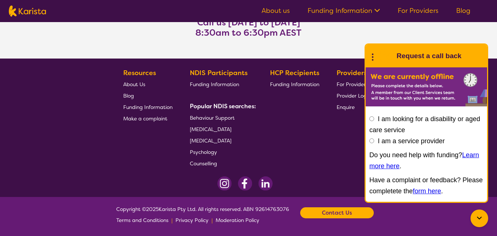 The width and height of the screenshot is (497, 236). Describe the element at coordinates (222, 163) in the screenshot. I see `a: Counselling` at that location.